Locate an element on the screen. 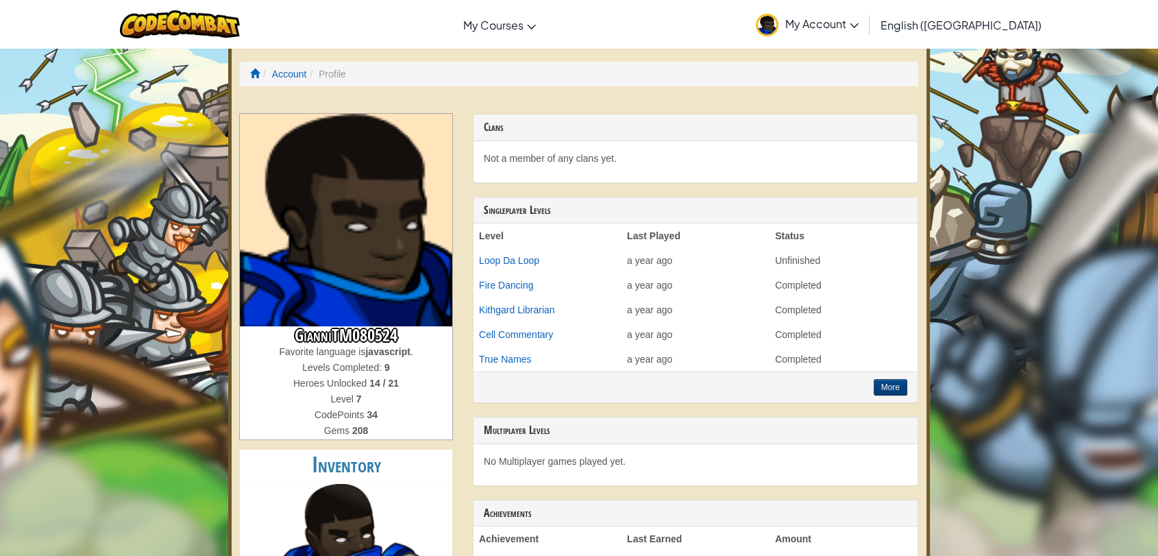 The height and width of the screenshot is (556, 1158). a: Cell Commentary is located at coordinates (516, 334).